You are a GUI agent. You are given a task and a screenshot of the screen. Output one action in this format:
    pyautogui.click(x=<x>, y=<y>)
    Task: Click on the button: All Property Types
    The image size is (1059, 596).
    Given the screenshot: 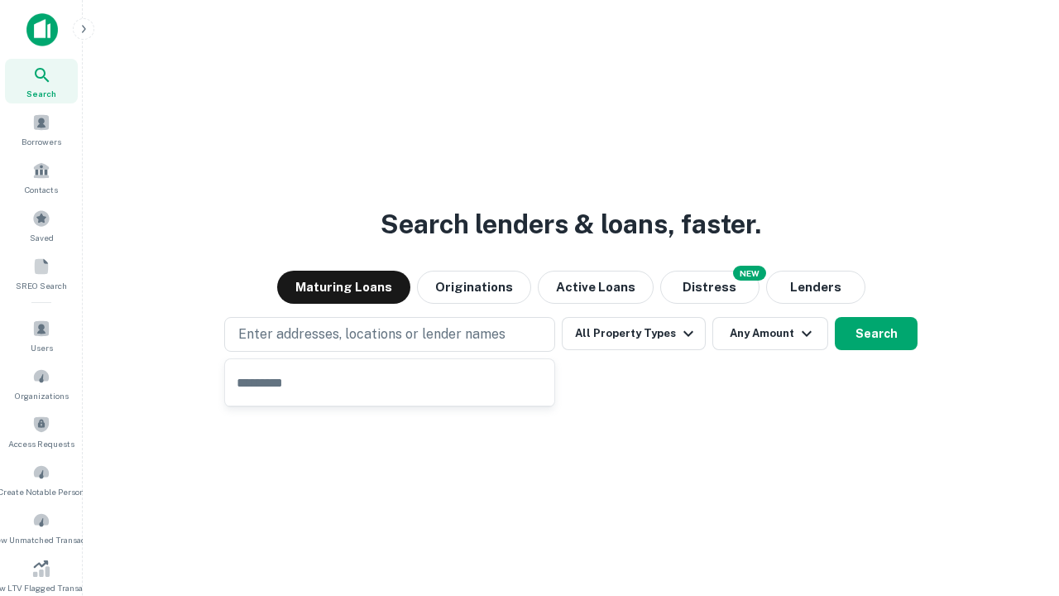 What is the action you would take?
    pyautogui.click(x=634, y=334)
    